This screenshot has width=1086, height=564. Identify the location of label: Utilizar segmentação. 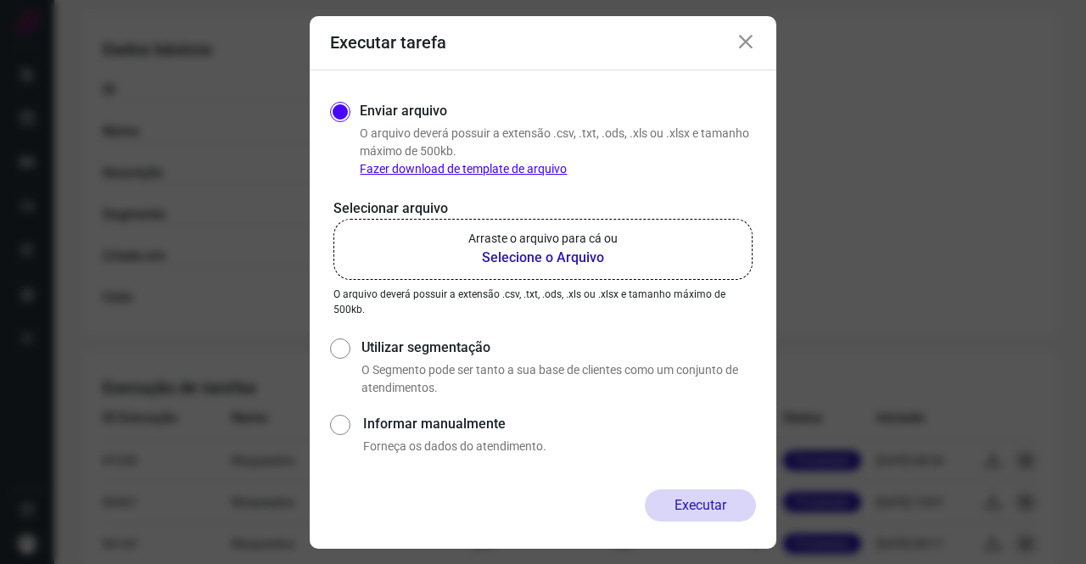
(559, 348).